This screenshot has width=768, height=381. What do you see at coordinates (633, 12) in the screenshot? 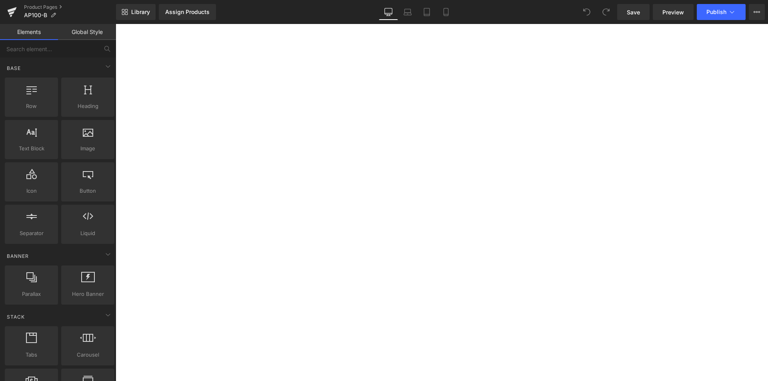
I see `span: Save` at bounding box center [633, 12].